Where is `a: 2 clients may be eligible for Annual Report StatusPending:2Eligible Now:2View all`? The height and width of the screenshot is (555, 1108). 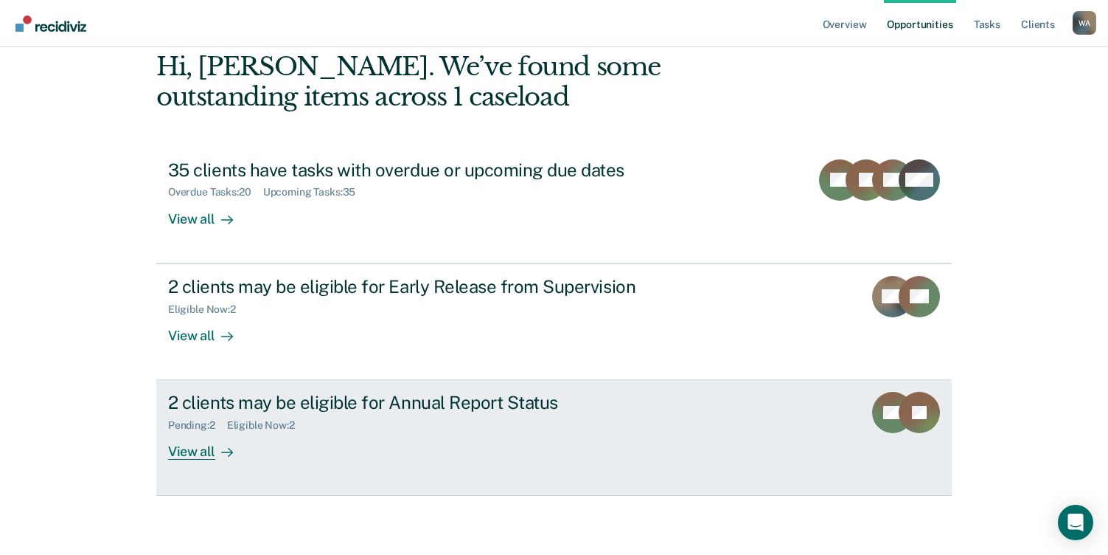
a: 2 clients may be eligible for Annual Report StatusPending:2Eligible Now:2View all is located at coordinates (554, 437).